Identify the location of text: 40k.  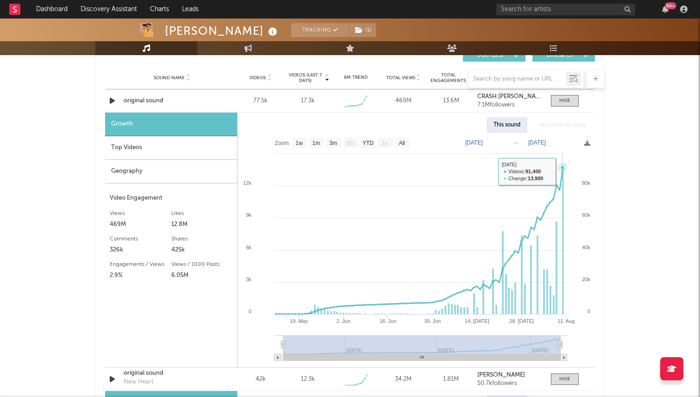
(586, 247).